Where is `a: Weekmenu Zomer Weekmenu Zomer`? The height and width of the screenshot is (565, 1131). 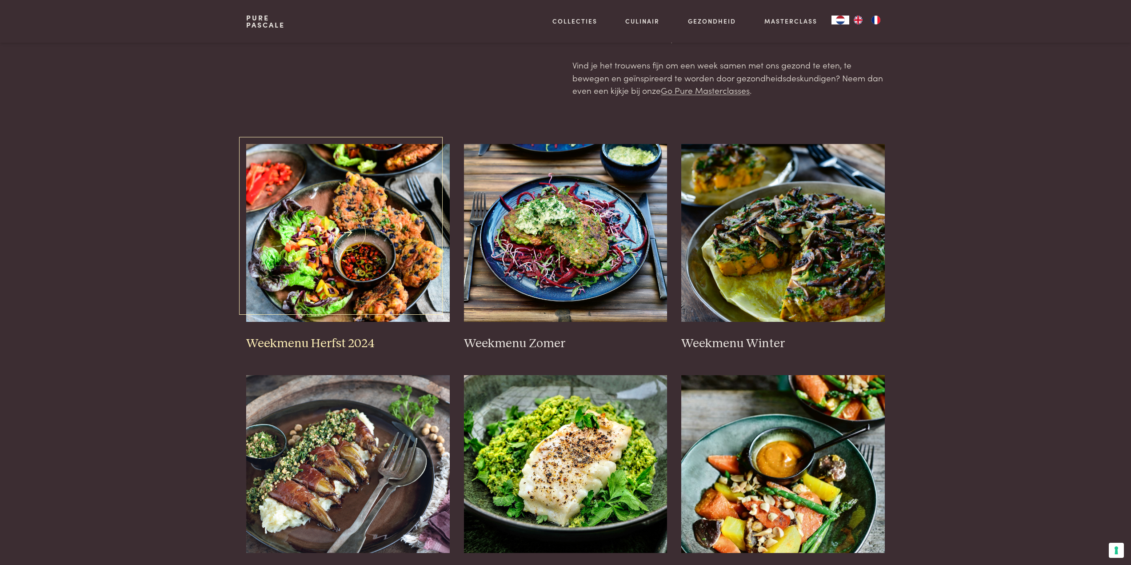
a: Weekmenu Zomer Weekmenu Zomer is located at coordinates (566, 248).